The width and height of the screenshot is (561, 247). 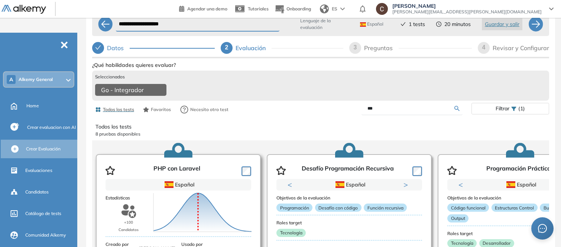 I want to click on span: 2, so click(x=226, y=47).